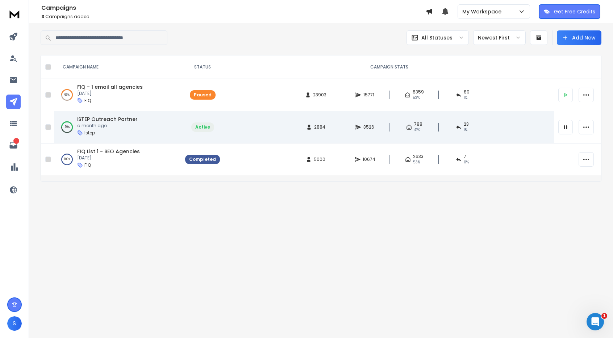 This screenshot has height=338, width=613. Describe the element at coordinates (233, 17) in the screenshot. I see `p: Campaigns added` at that location.